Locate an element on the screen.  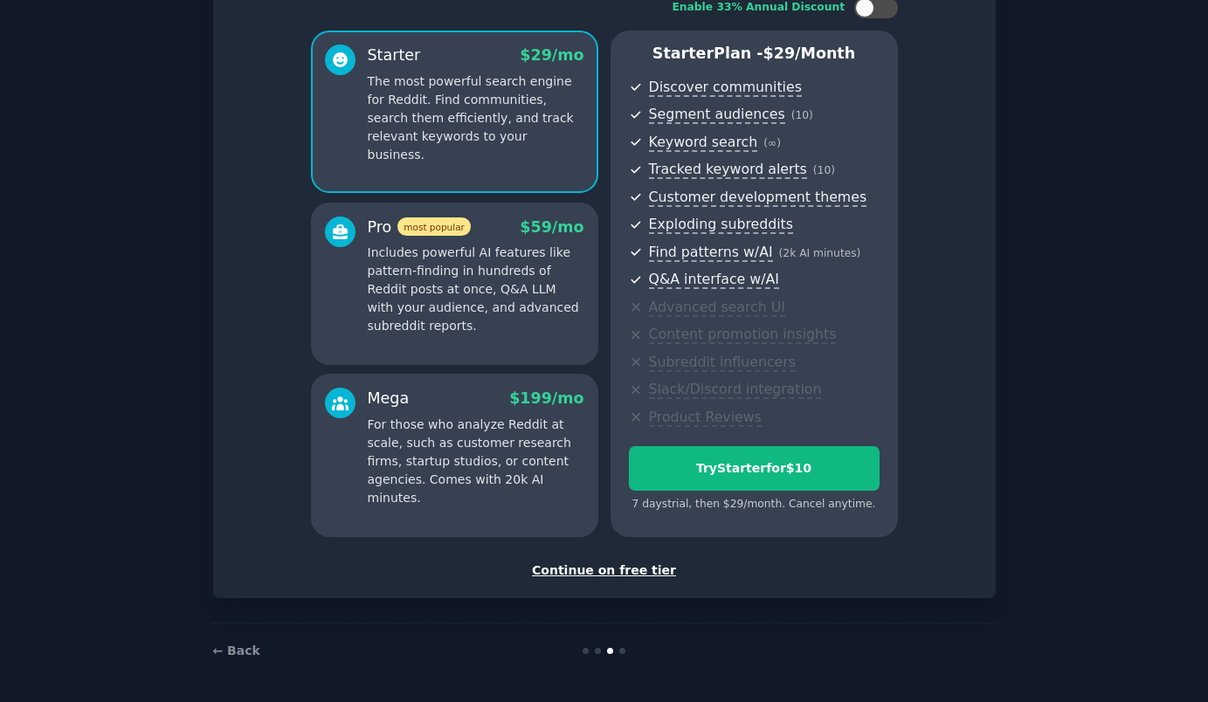
span: $ 59 /mo is located at coordinates (551, 227).